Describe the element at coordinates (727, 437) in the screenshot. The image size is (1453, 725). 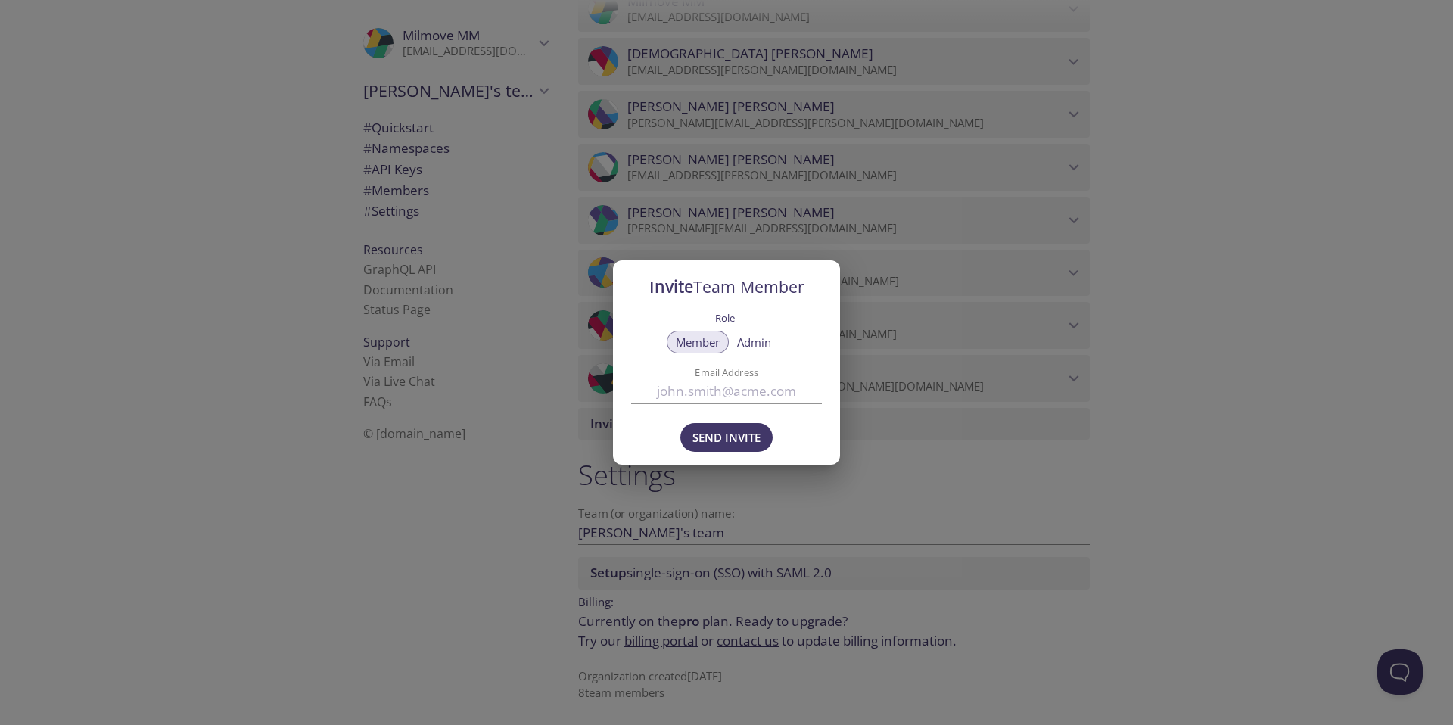
I see `button: Send Invite` at that location.